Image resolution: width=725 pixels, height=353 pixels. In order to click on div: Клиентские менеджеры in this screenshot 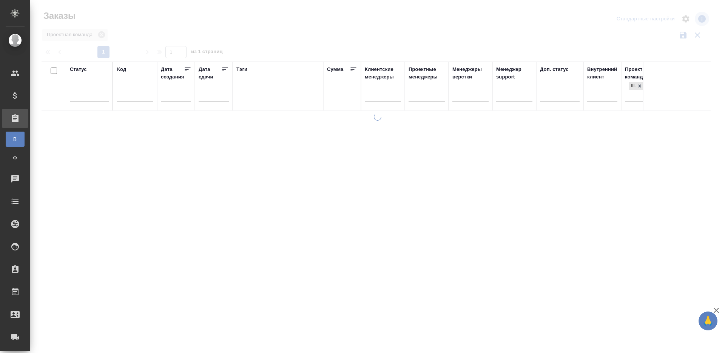, I will do `click(383, 73)`.